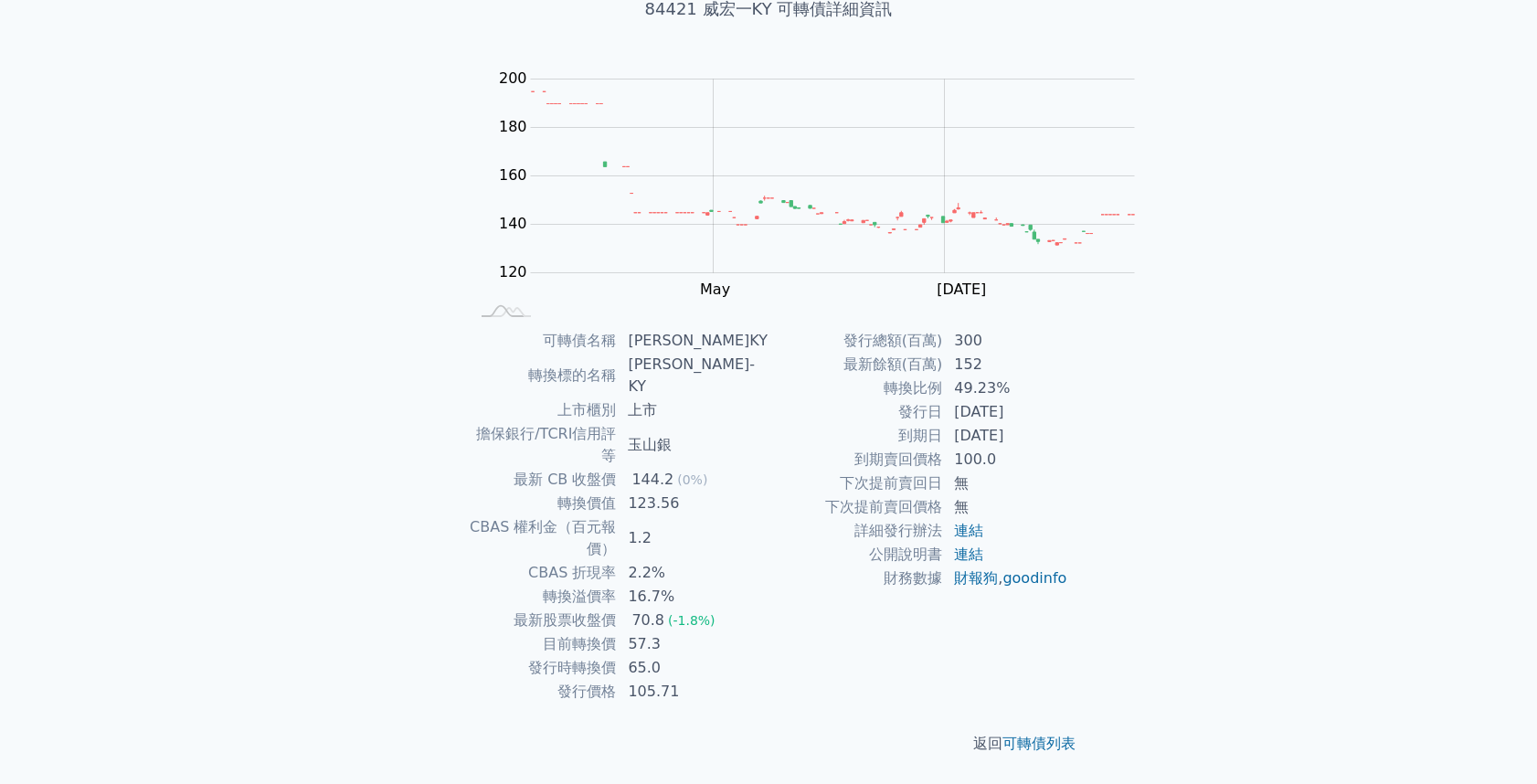  What do you see at coordinates (513, 223) in the screenshot?
I see `tspan: 140` at bounding box center [513, 223].